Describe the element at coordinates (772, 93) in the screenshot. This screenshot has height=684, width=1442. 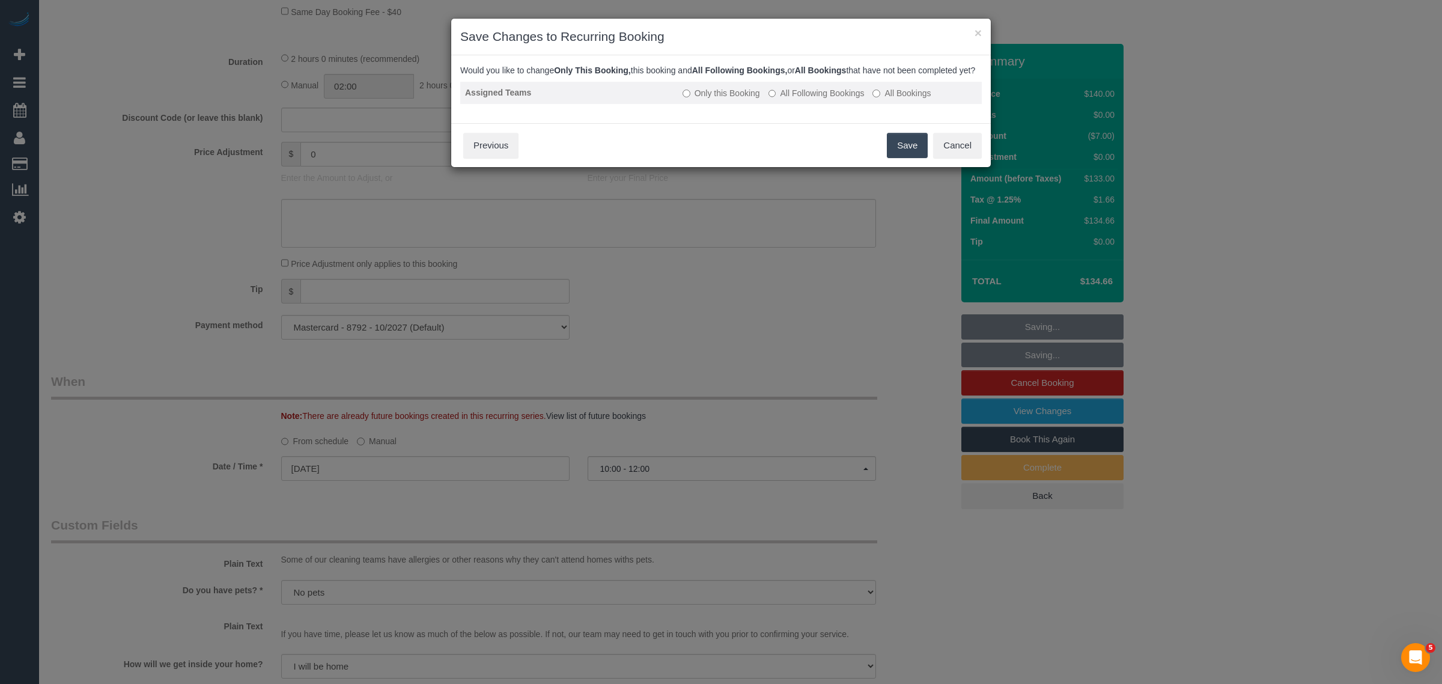
I see `input: All Following Bookings` at that location.